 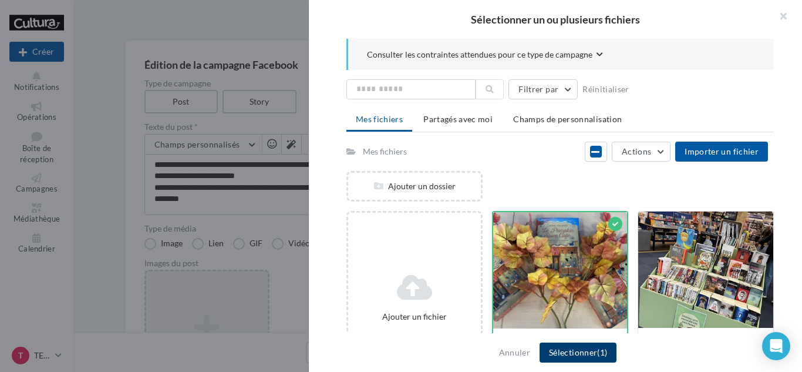 I want to click on span: Partagés avec moi, so click(x=458, y=119).